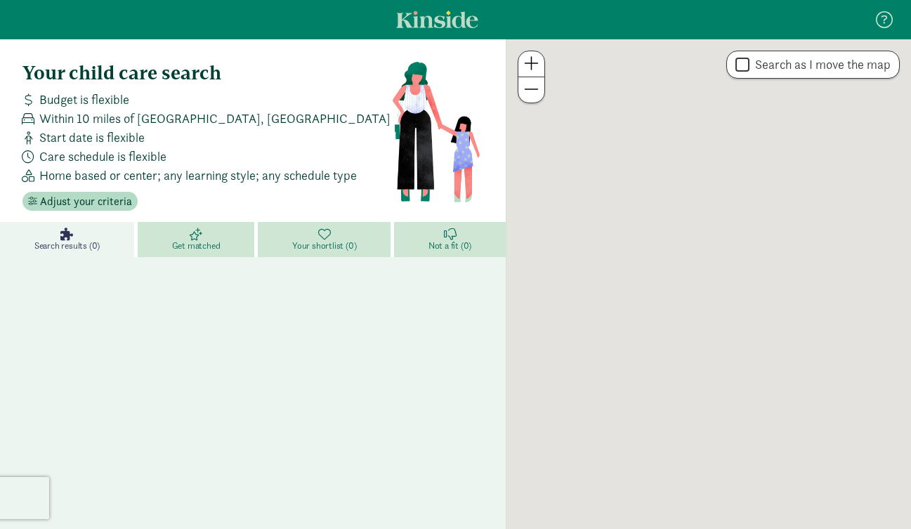  Describe the element at coordinates (449, 239) in the screenshot. I see `a: Not a fit (0)` at that location.